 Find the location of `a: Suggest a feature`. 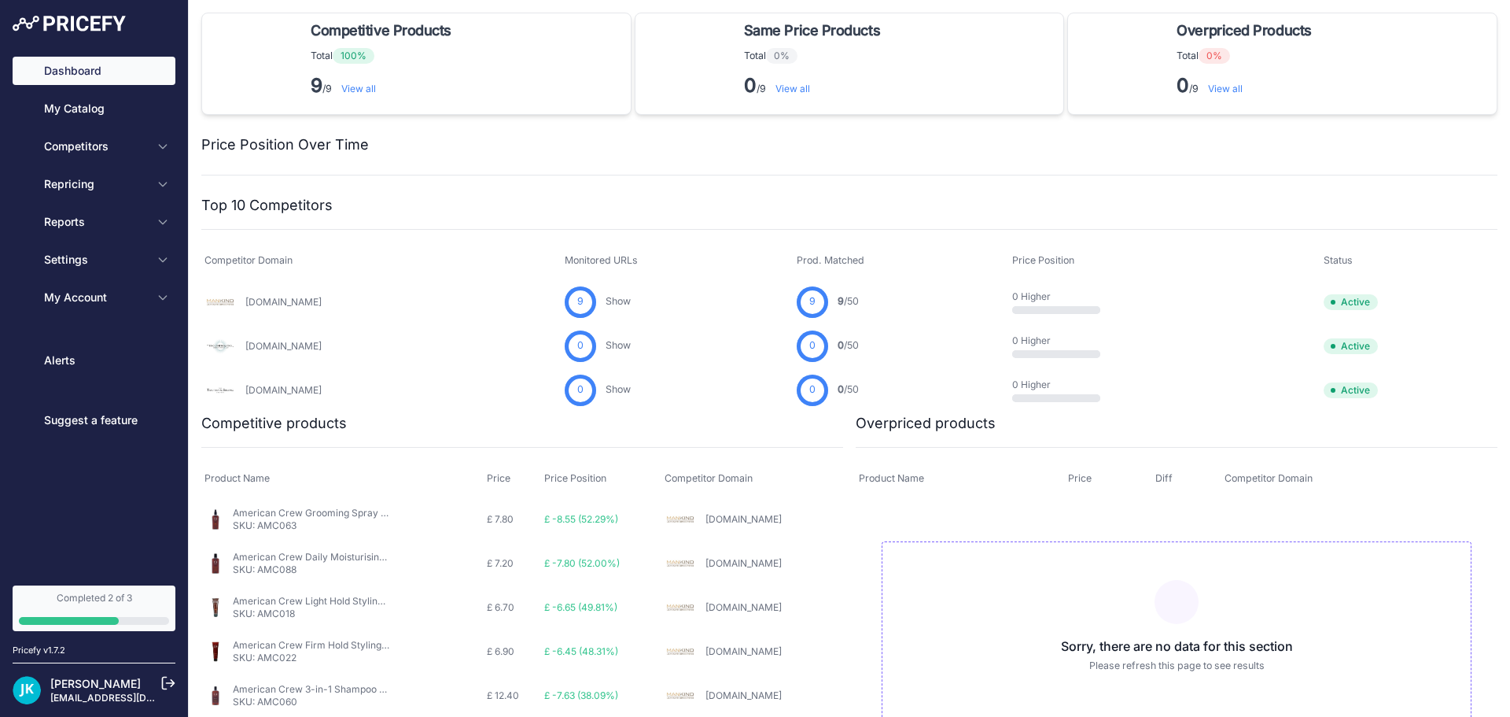

a: Suggest a feature is located at coordinates (94, 420).